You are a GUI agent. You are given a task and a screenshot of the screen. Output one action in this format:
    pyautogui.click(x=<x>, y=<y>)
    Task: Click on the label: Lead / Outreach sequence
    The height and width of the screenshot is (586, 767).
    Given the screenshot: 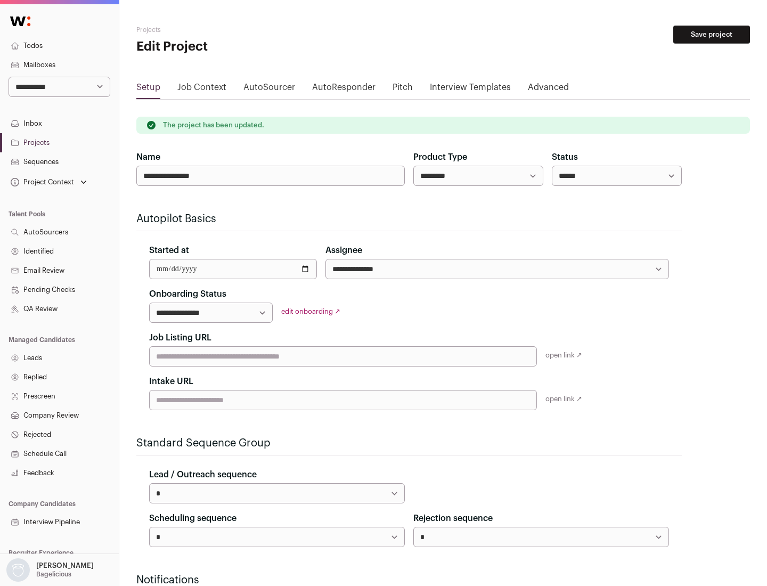 What is the action you would take?
    pyautogui.click(x=203, y=475)
    